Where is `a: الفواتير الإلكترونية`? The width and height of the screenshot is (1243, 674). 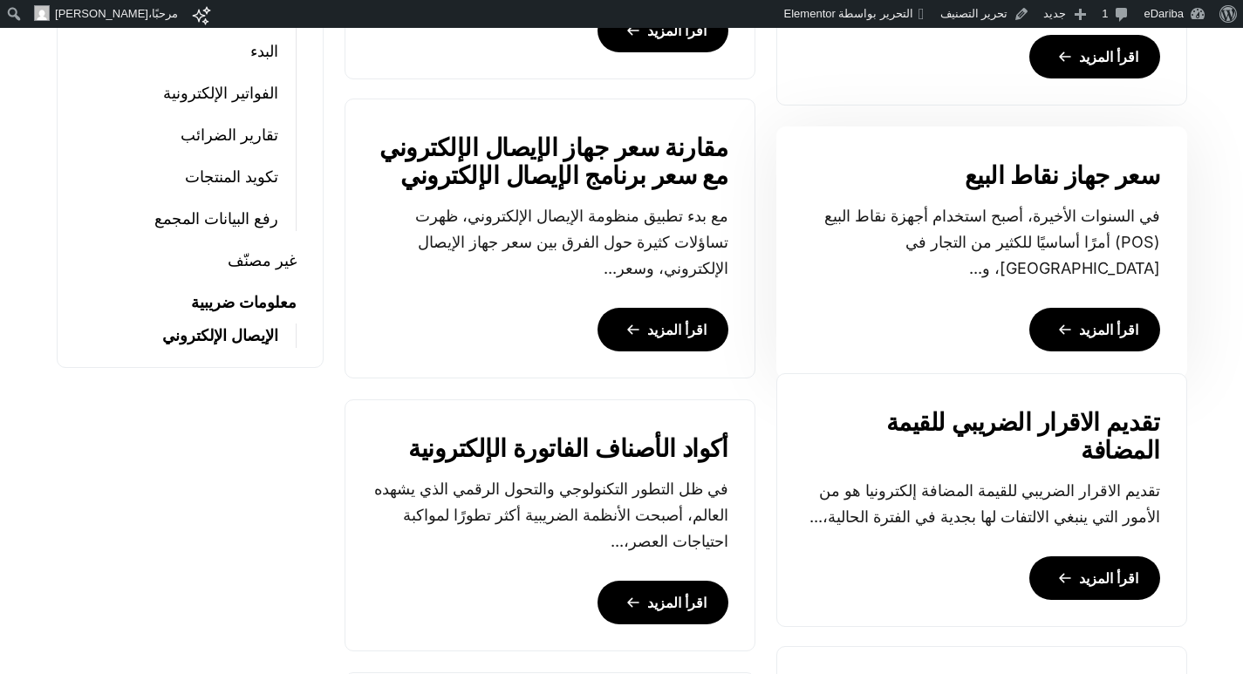
a: الفواتير الإلكترونية is located at coordinates (221, 93).